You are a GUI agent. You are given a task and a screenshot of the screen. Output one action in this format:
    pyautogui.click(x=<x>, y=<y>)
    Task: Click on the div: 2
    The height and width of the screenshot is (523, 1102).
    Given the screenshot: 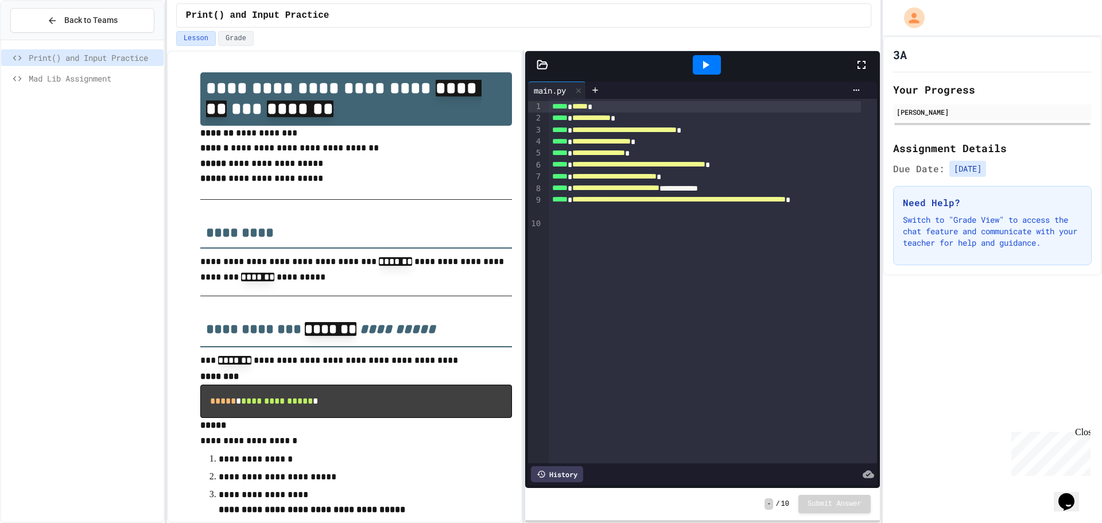 What is the action you would take?
    pyautogui.click(x=535, y=118)
    